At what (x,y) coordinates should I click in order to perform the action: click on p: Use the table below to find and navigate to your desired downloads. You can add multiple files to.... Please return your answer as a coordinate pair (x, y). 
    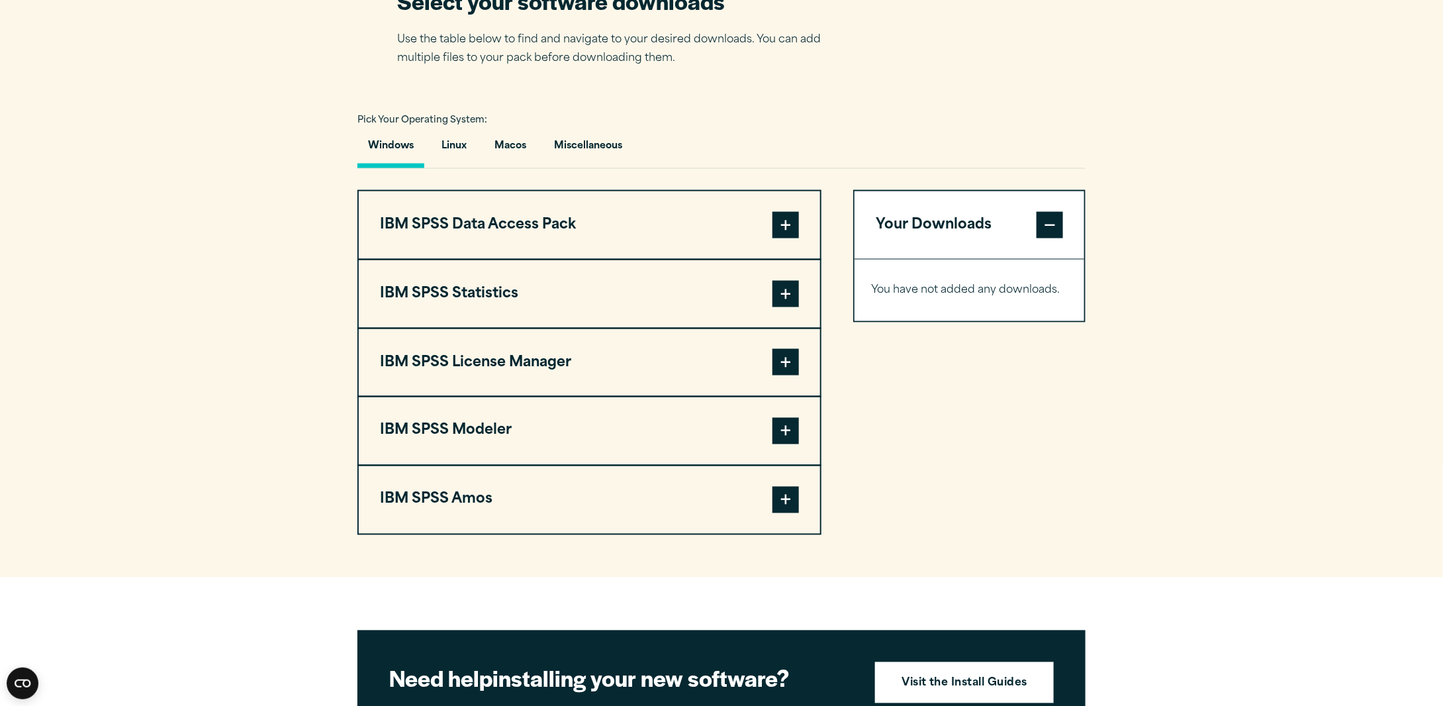
    Looking at the image, I should click on (619, 50).